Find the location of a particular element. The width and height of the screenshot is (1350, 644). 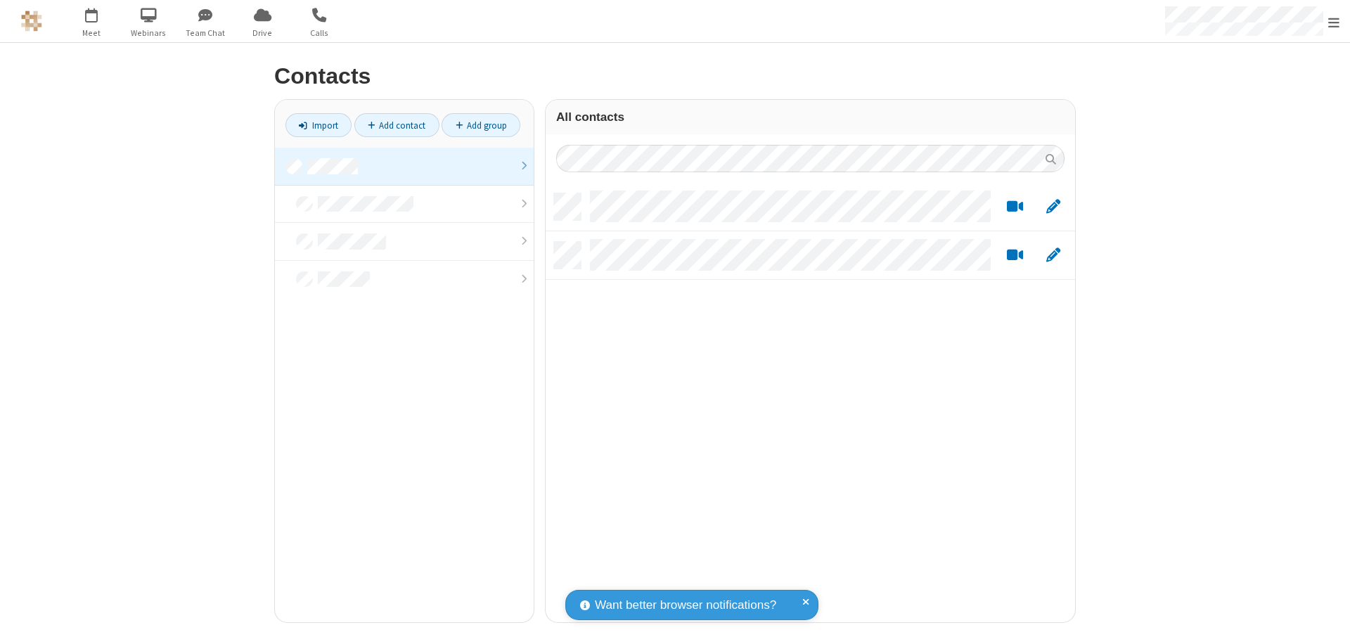

span: Webinars is located at coordinates (148, 33).